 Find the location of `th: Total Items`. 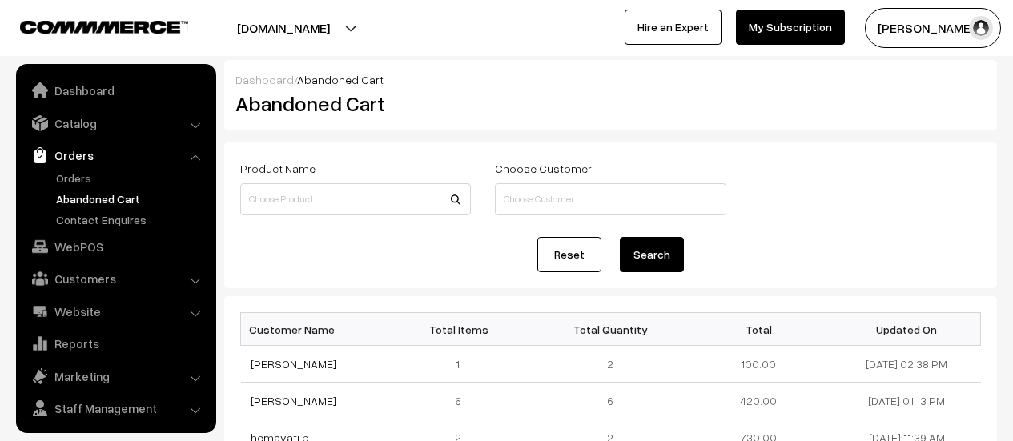

th: Total Items is located at coordinates (462, 329).